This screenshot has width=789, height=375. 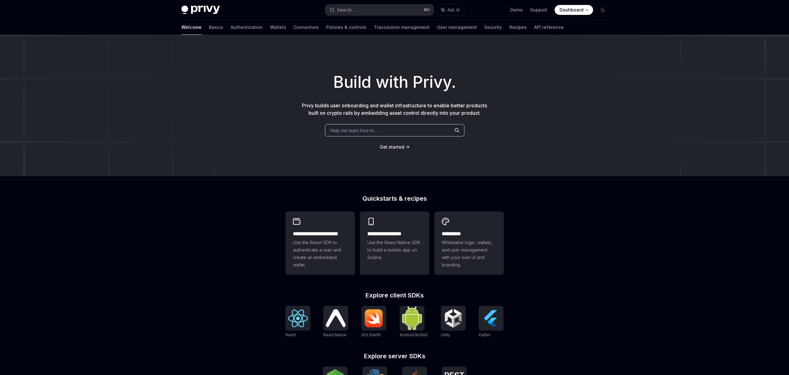 I want to click on a: Recipes, so click(x=518, y=27).